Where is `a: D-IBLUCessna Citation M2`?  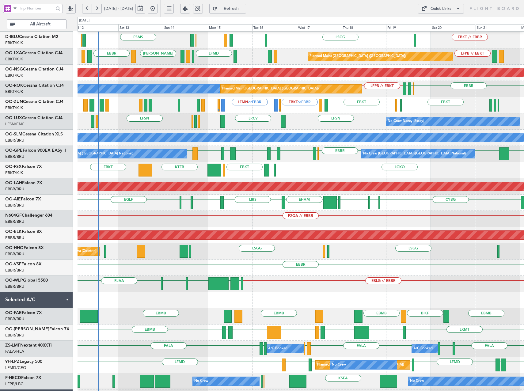
a: D-IBLUCessna Citation M2 is located at coordinates (32, 37).